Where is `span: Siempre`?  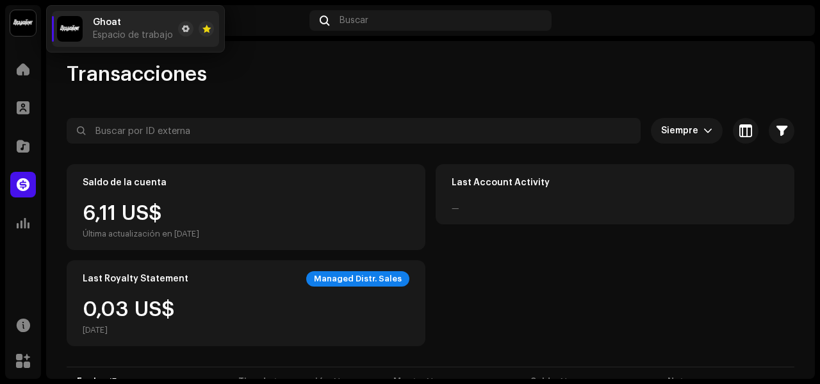 span: Siempre is located at coordinates (682, 131).